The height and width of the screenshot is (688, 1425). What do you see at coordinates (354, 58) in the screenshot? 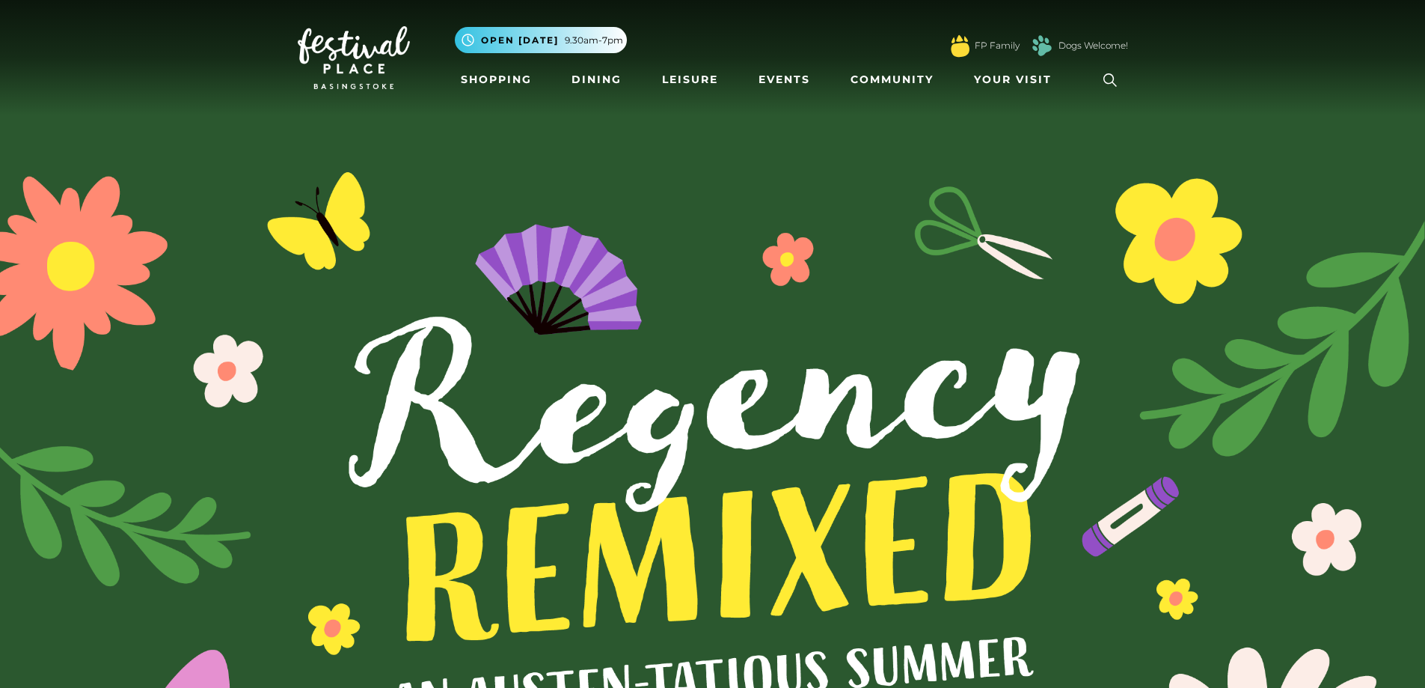
I see `img: Festival Place Logo` at bounding box center [354, 58].